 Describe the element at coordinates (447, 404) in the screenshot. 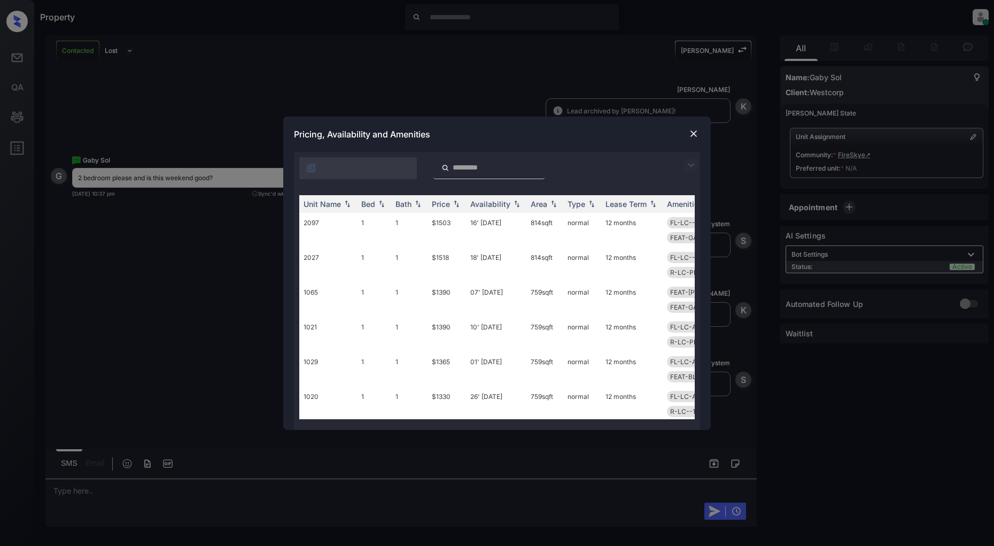

I see `td: $1330` at that location.